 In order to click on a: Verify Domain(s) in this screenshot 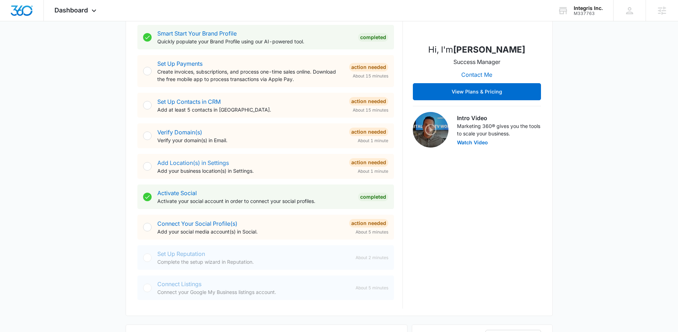, I will do `click(180, 132)`.